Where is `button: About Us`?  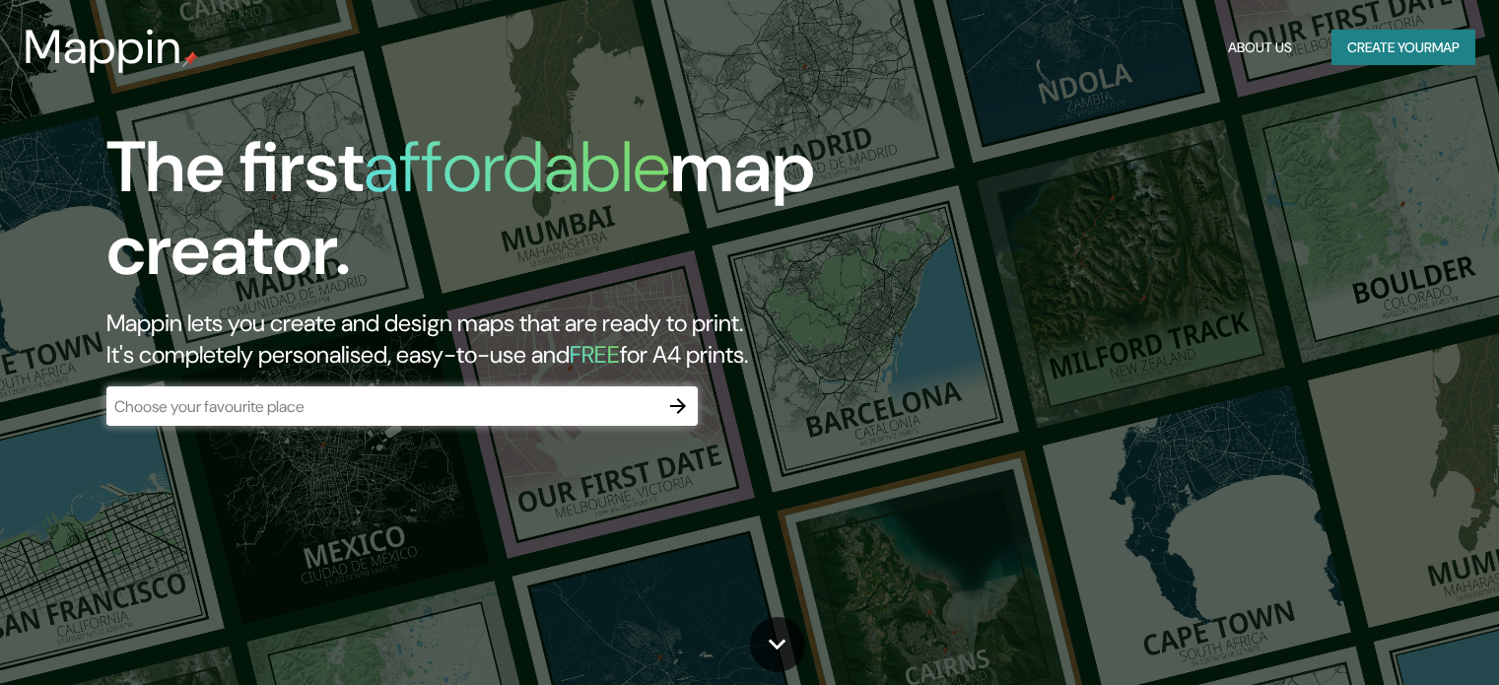
button: About Us is located at coordinates (1259, 47).